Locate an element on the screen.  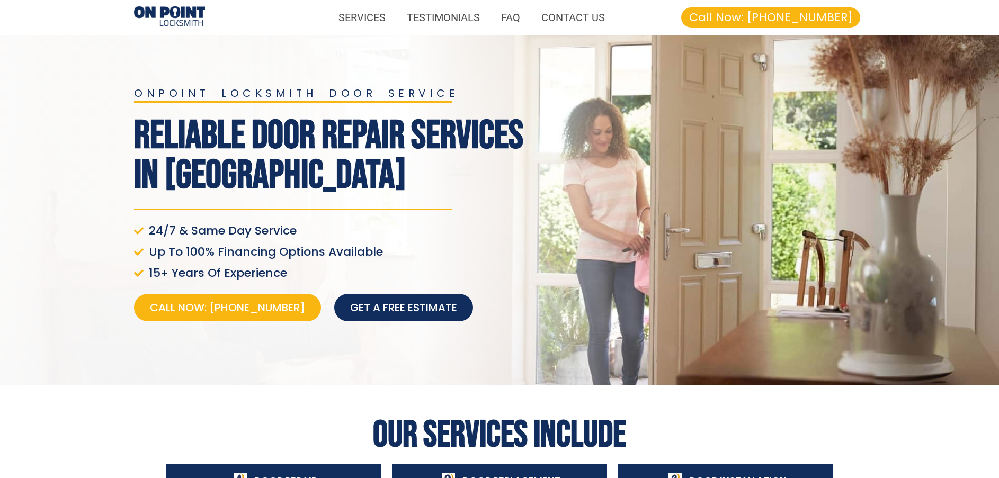
span: 24/7 & Same Day Service is located at coordinates (221, 231).